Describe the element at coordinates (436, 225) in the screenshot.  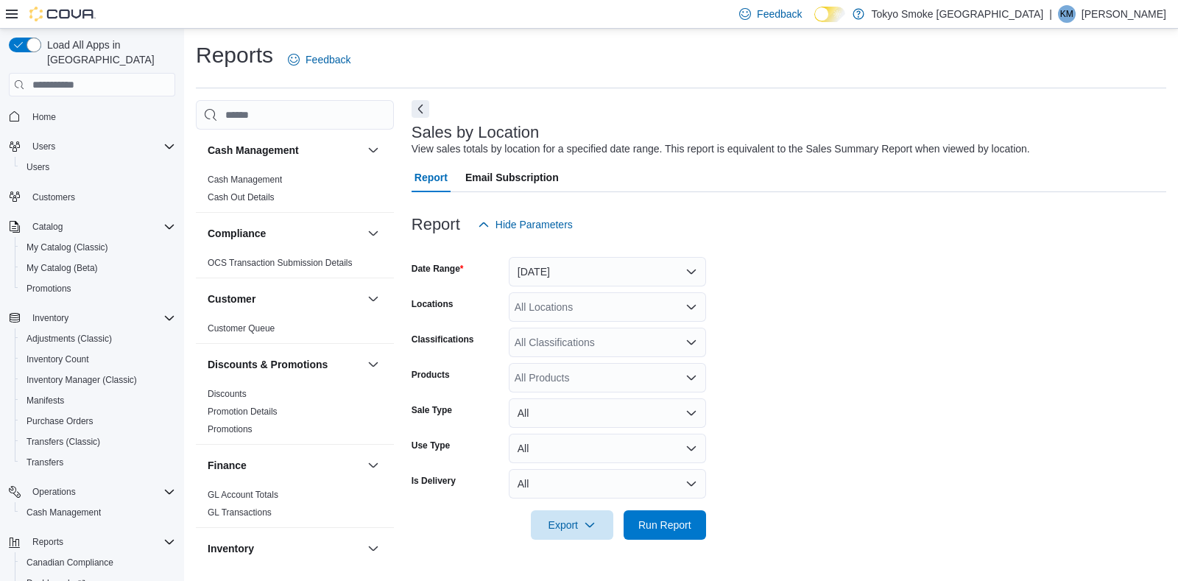
I see `h3: Report` at that location.